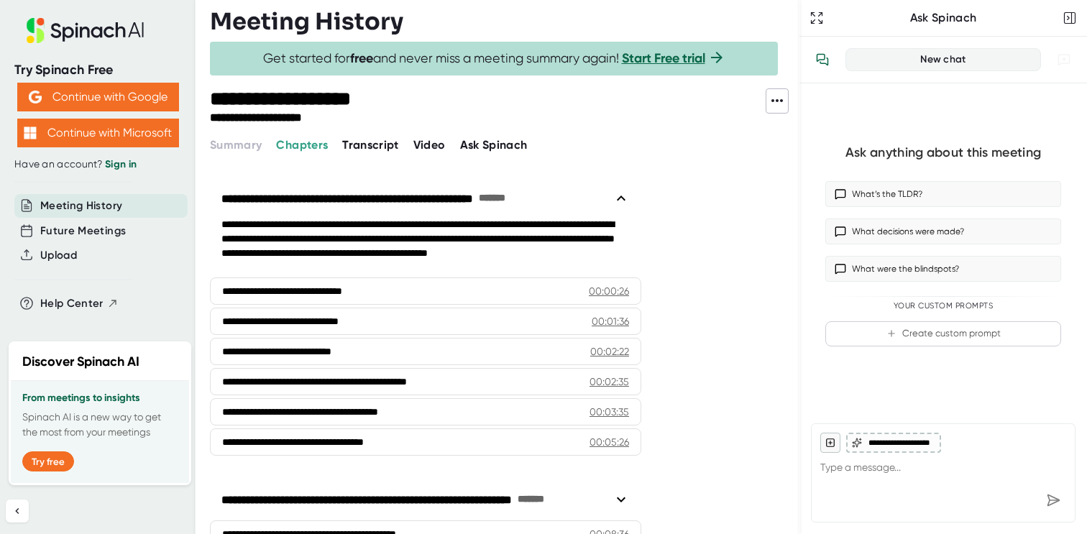 The image size is (1087, 534). I want to click on button: What were the blindspots?, so click(943, 269).